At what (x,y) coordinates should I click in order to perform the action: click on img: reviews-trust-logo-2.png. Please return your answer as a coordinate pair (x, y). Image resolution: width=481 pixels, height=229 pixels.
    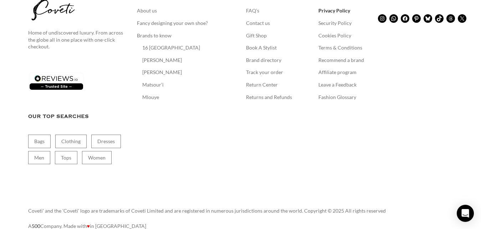
    Looking at the image, I should click on (56, 81).